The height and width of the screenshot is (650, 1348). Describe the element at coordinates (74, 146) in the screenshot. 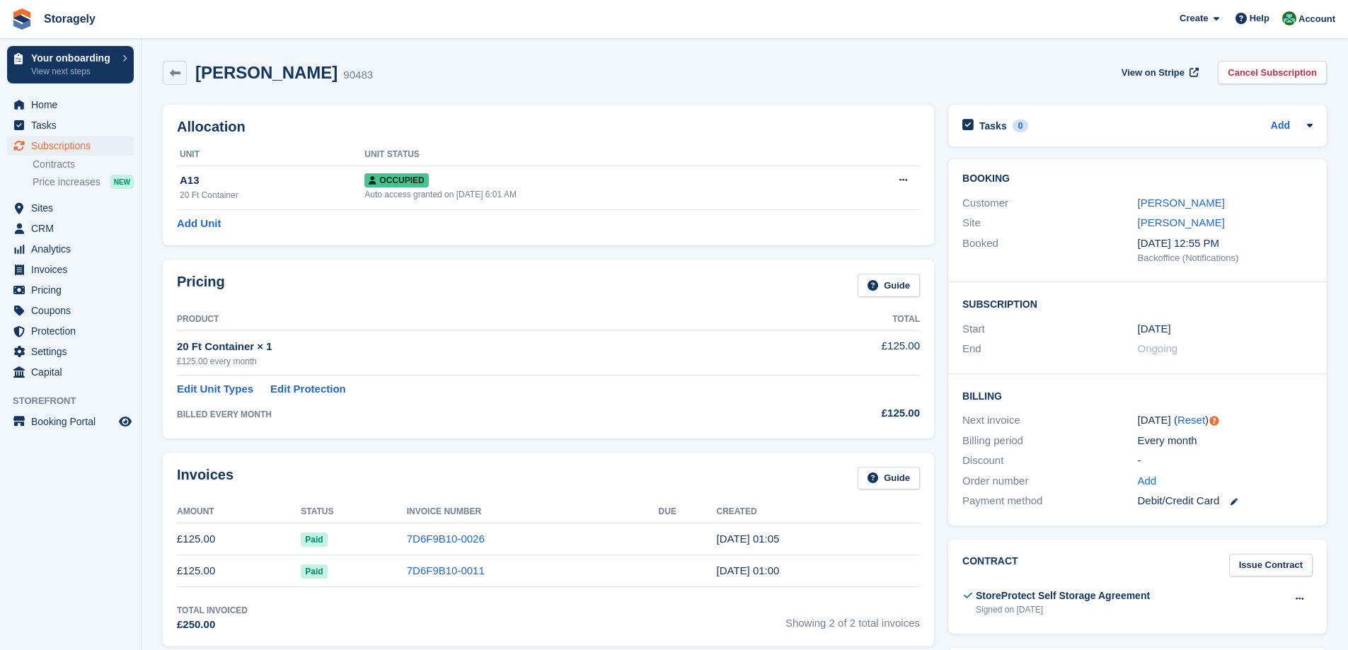

I see `span: Subscriptions` at that location.